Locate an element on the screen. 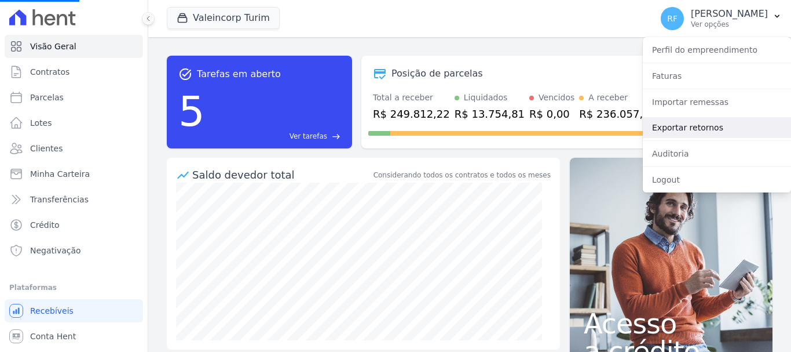  span: Ver tarefas is located at coordinates (308, 136).